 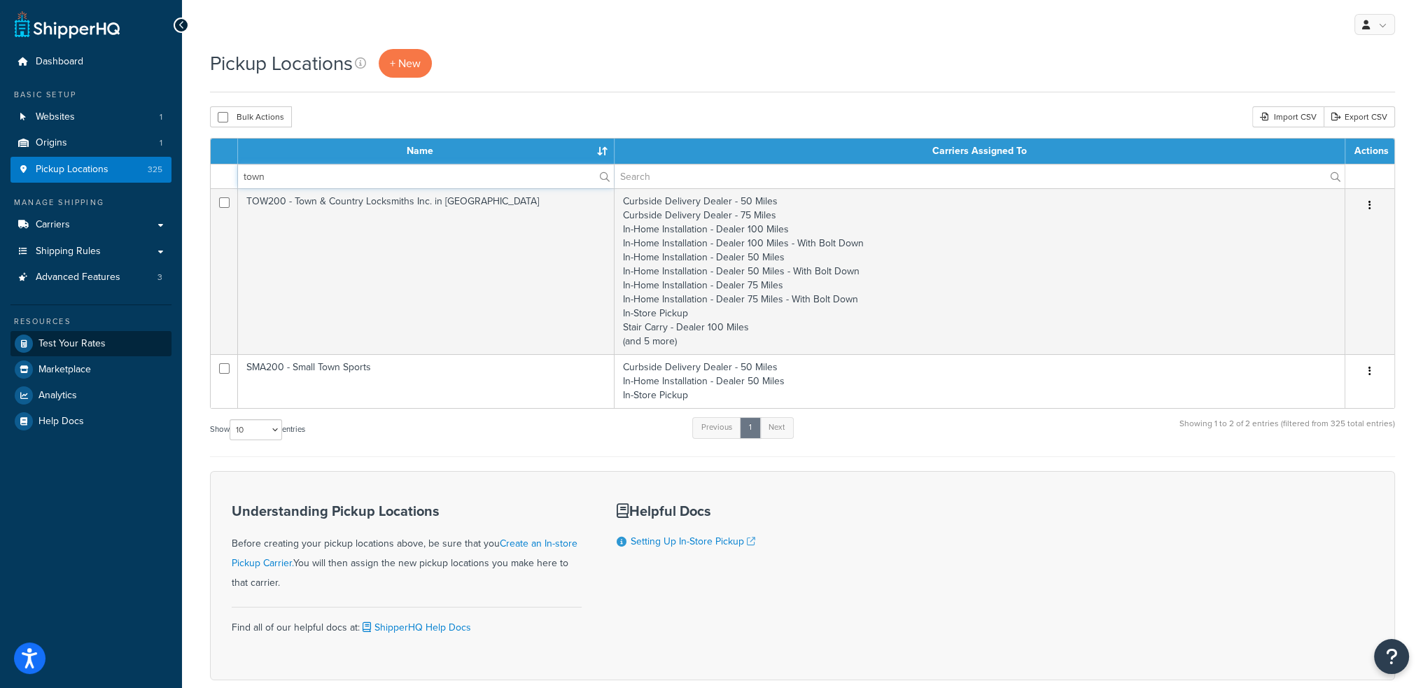 I want to click on a: Origins 1, so click(x=91, y=143).